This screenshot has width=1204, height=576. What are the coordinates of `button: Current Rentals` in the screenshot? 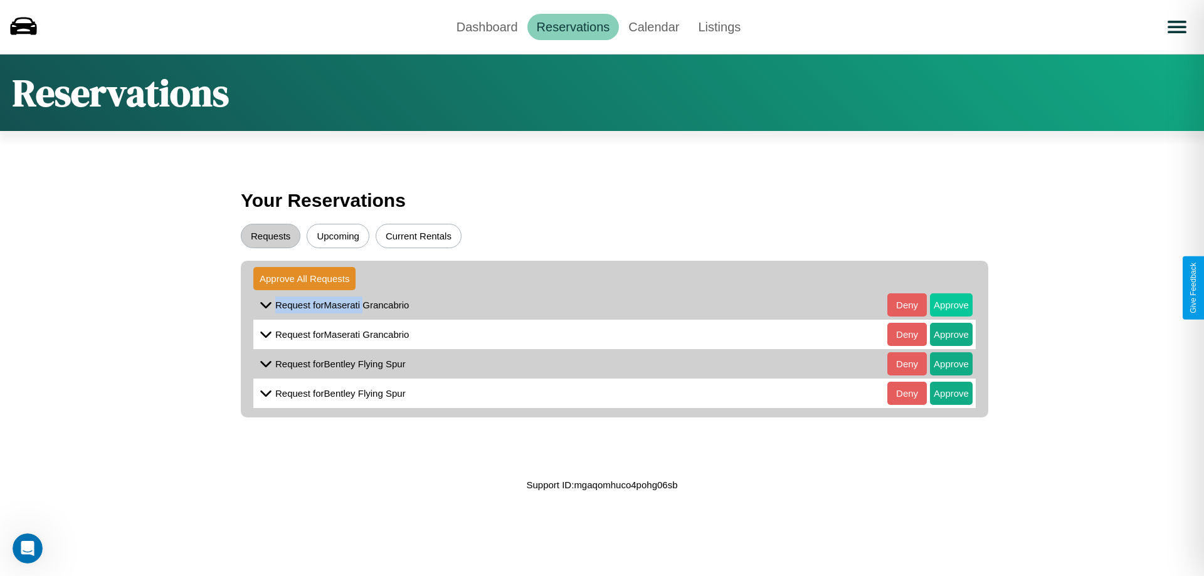 It's located at (418, 236).